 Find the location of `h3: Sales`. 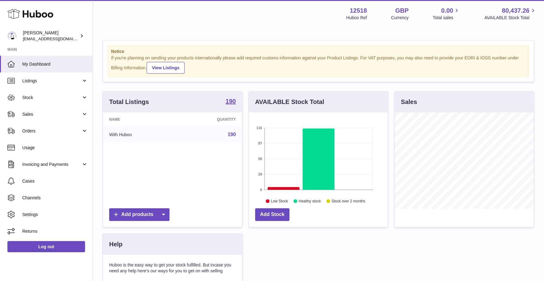

h3: Sales is located at coordinates (409, 102).